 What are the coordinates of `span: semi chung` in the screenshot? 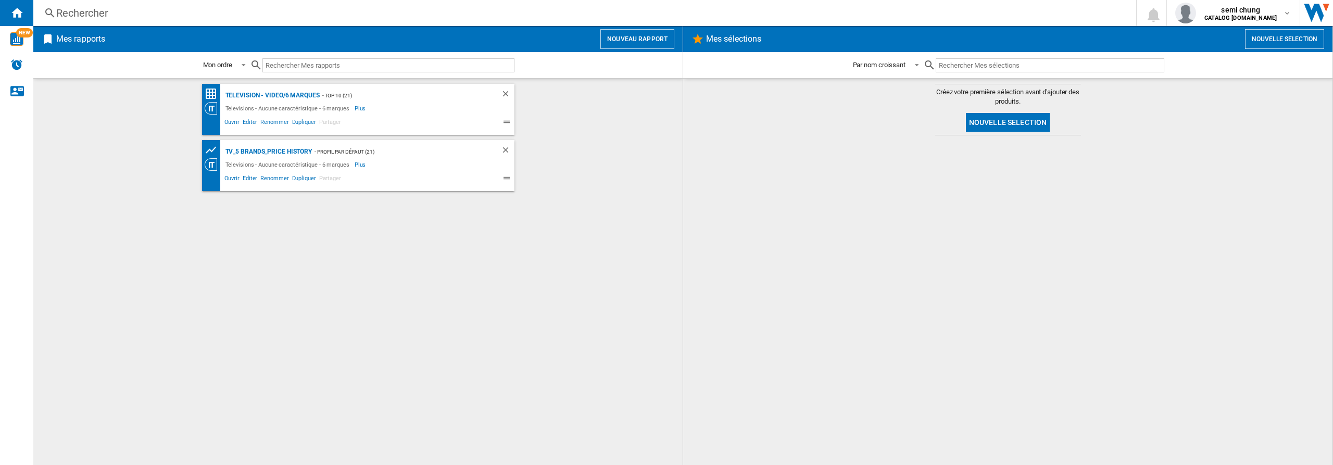 It's located at (1240, 10).